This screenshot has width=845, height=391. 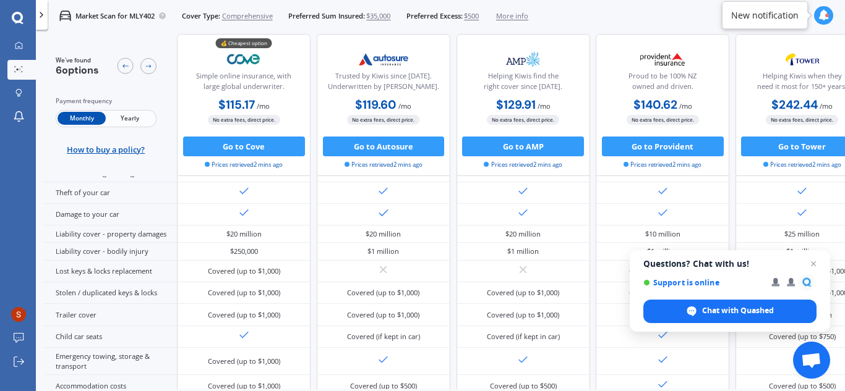 What do you see at coordinates (244, 83) in the screenshot?
I see `div: Simple online insurance, with large global underwriter.` at bounding box center [244, 83].